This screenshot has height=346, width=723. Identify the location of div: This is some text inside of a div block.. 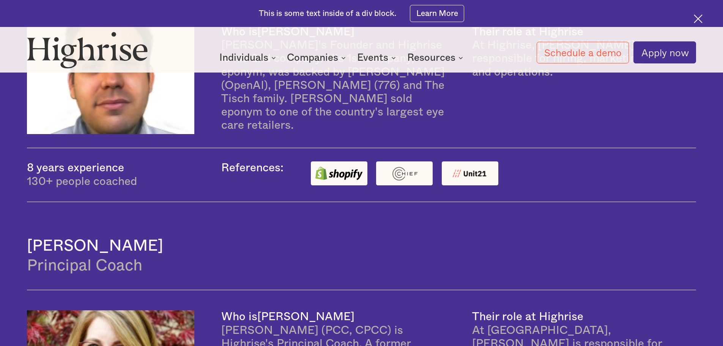
(327, 14).